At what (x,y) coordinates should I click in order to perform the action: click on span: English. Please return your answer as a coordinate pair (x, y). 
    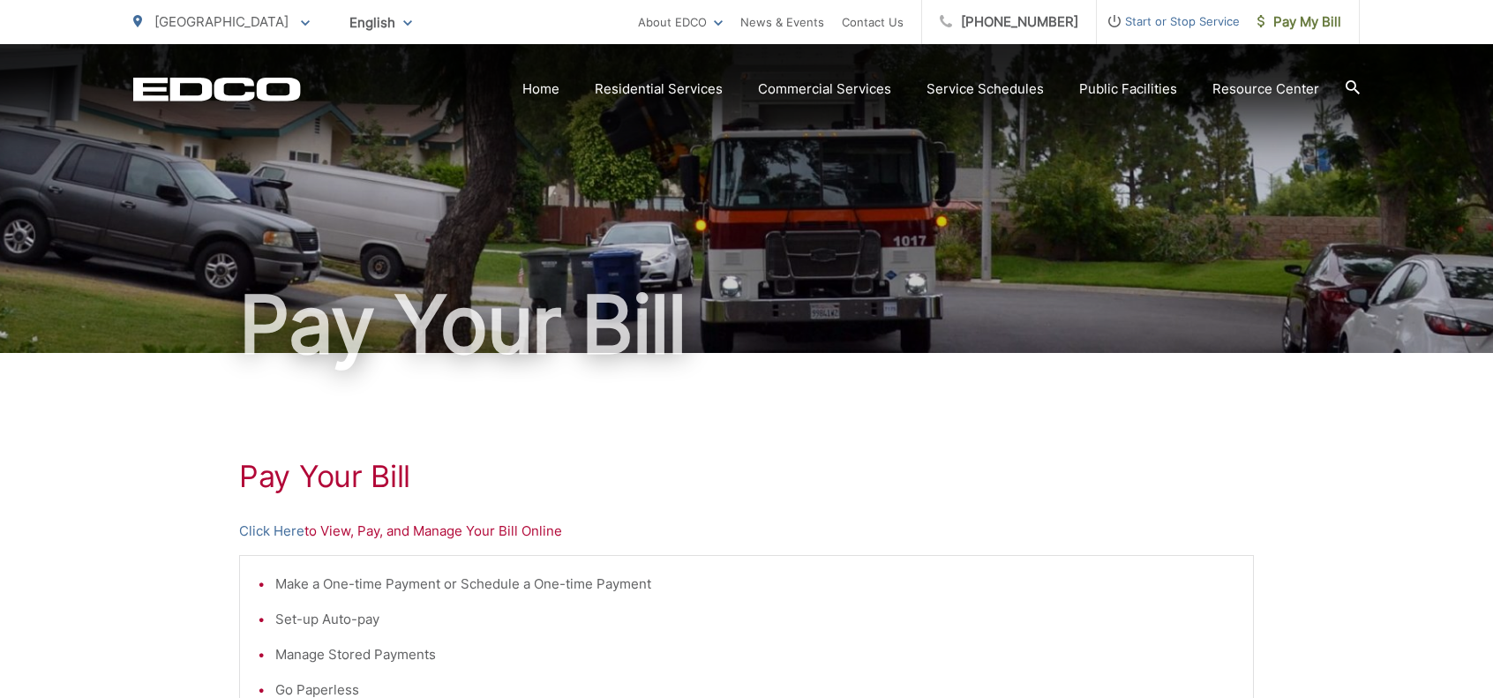
    Looking at the image, I should click on (380, 22).